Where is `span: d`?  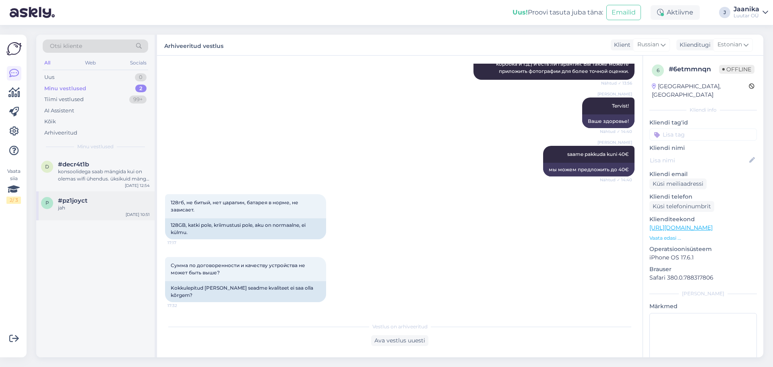
span: d is located at coordinates (47, 166).